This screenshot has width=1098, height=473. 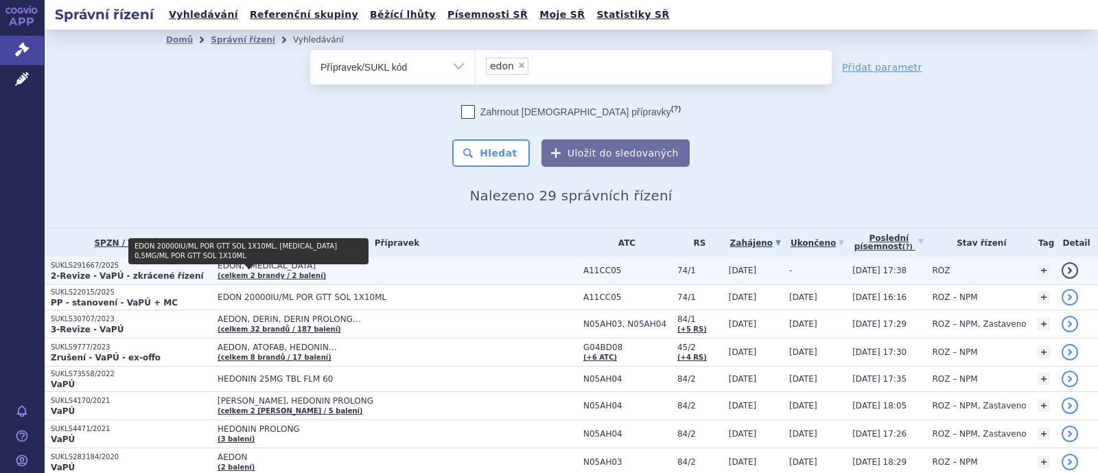 What do you see at coordinates (179, 40) in the screenshot?
I see `a: Domů` at bounding box center [179, 40].